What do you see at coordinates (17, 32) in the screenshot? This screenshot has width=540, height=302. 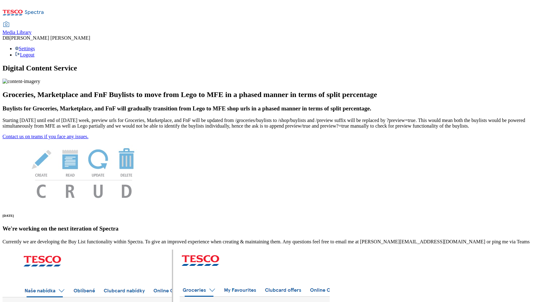 I see `span: Media Library` at bounding box center [17, 32].